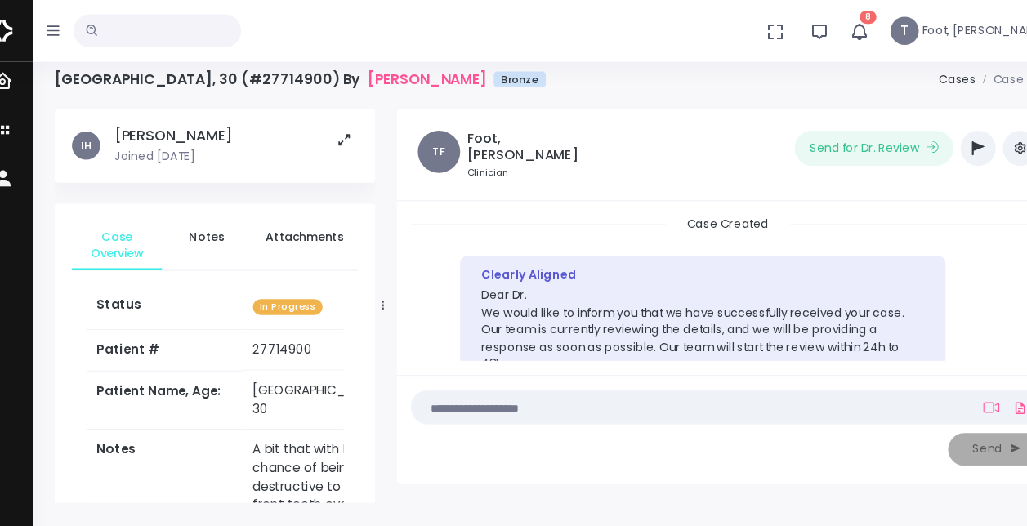 This screenshot has width=1027, height=526. I want to click on span: 8, so click(830, 16).